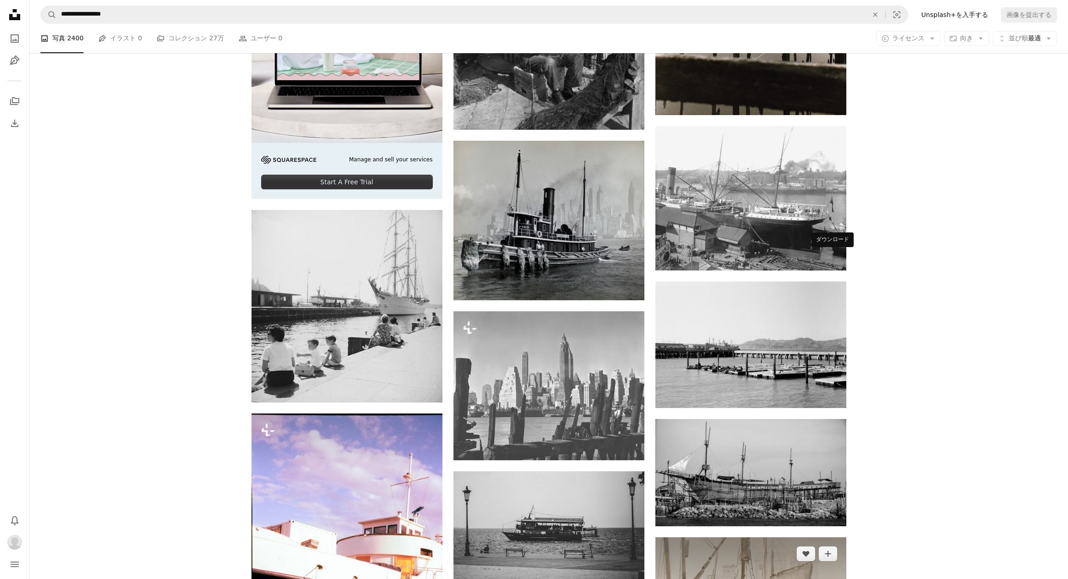 This screenshot has height=579, width=1068. What do you see at coordinates (474, 15) in the screenshot?
I see `form: サイト内でビジュアルを探す` at bounding box center [474, 15].